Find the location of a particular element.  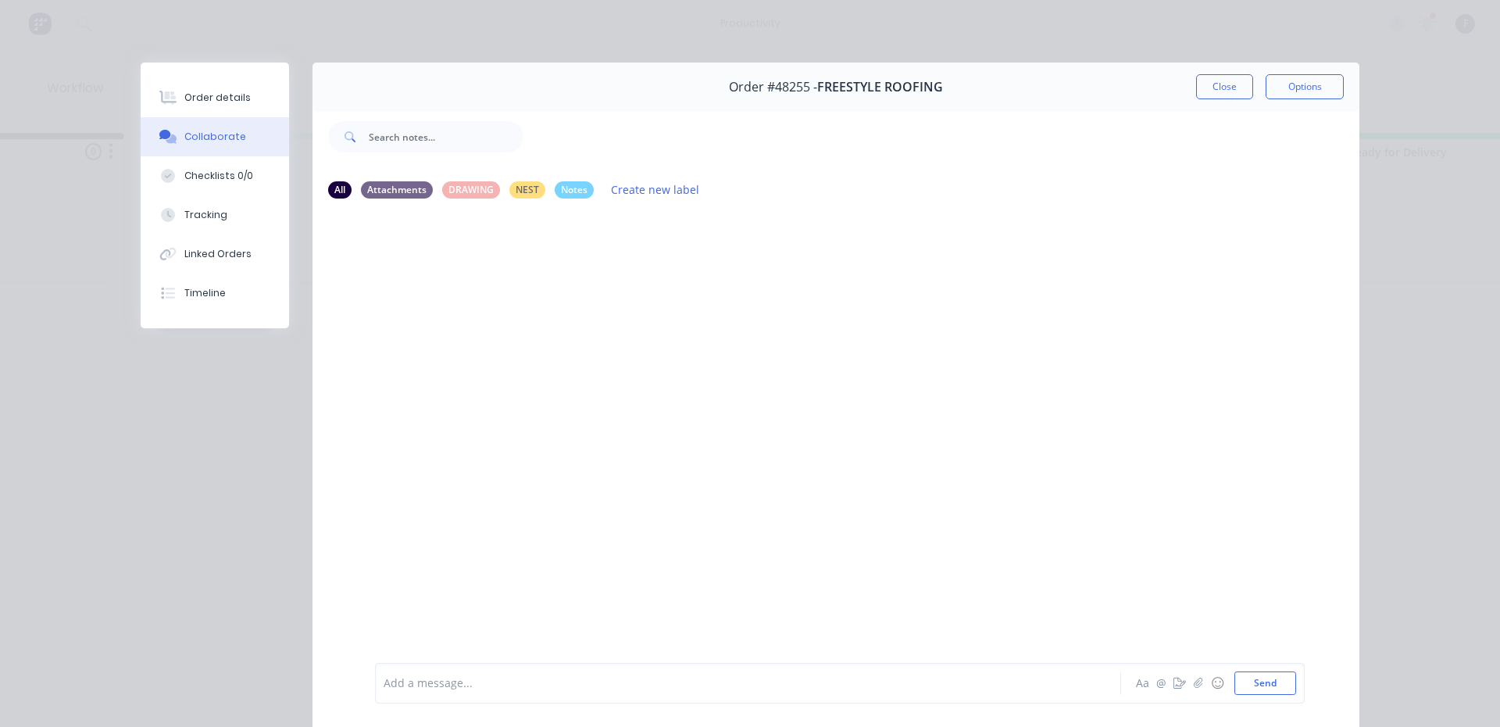

button: Collaborate is located at coordinates (215, 137).